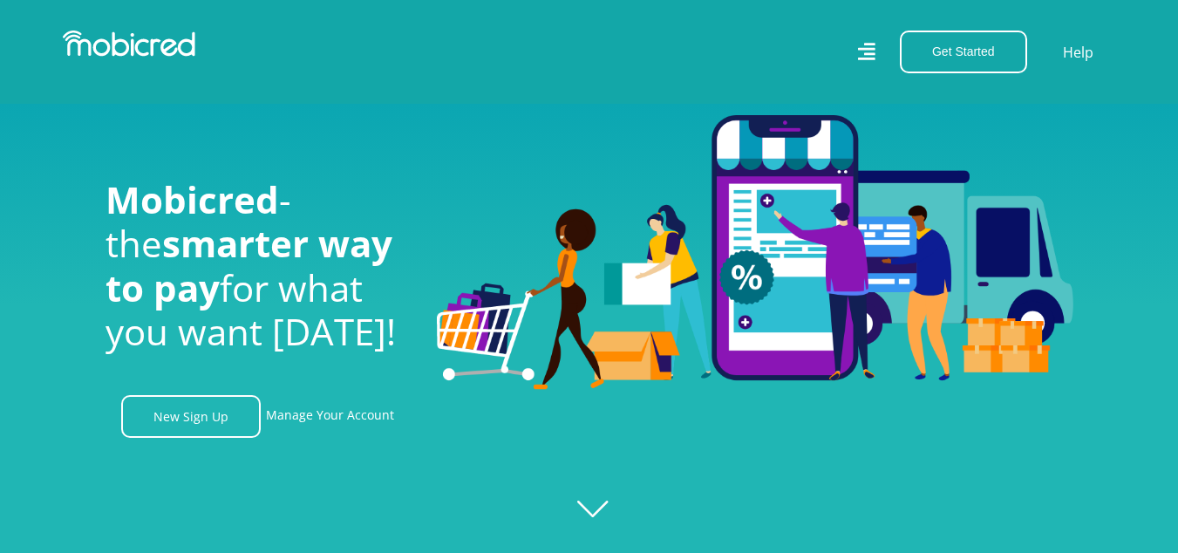 Image resolution: width=1178 pixels, height=553 pixels. What do you see at coordinates (1078, 52) in the screenshot?
I see `a: Help` at bounding box center [1078, 52].